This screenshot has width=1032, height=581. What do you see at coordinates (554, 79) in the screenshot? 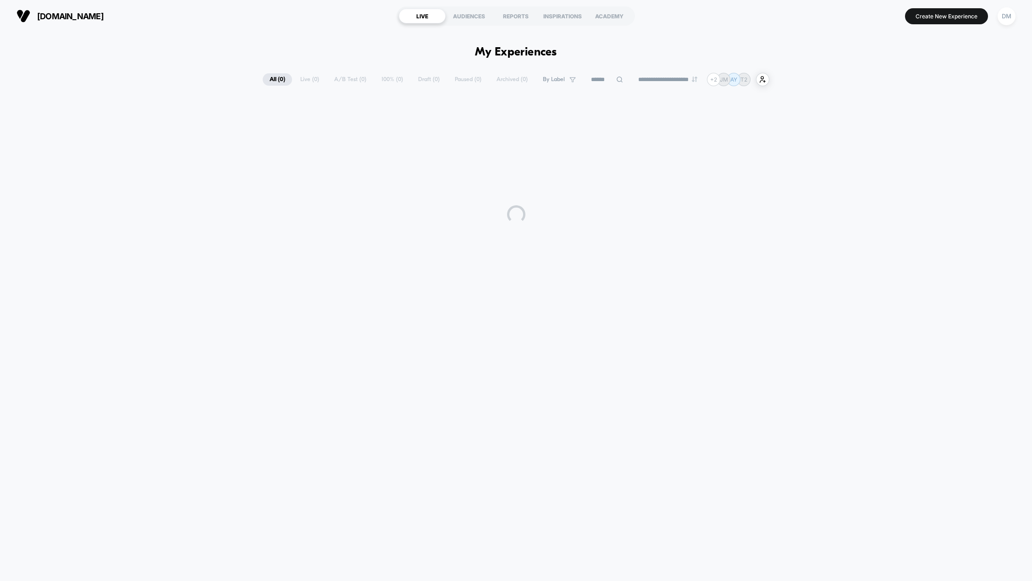
I see `span: By Label` at bounding box center [554, 79].